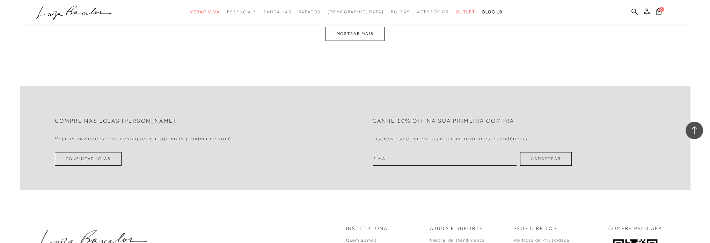 The height and width of the screenshot is (243, 710). I want to click on span: Acessórios, so click(433, 12).